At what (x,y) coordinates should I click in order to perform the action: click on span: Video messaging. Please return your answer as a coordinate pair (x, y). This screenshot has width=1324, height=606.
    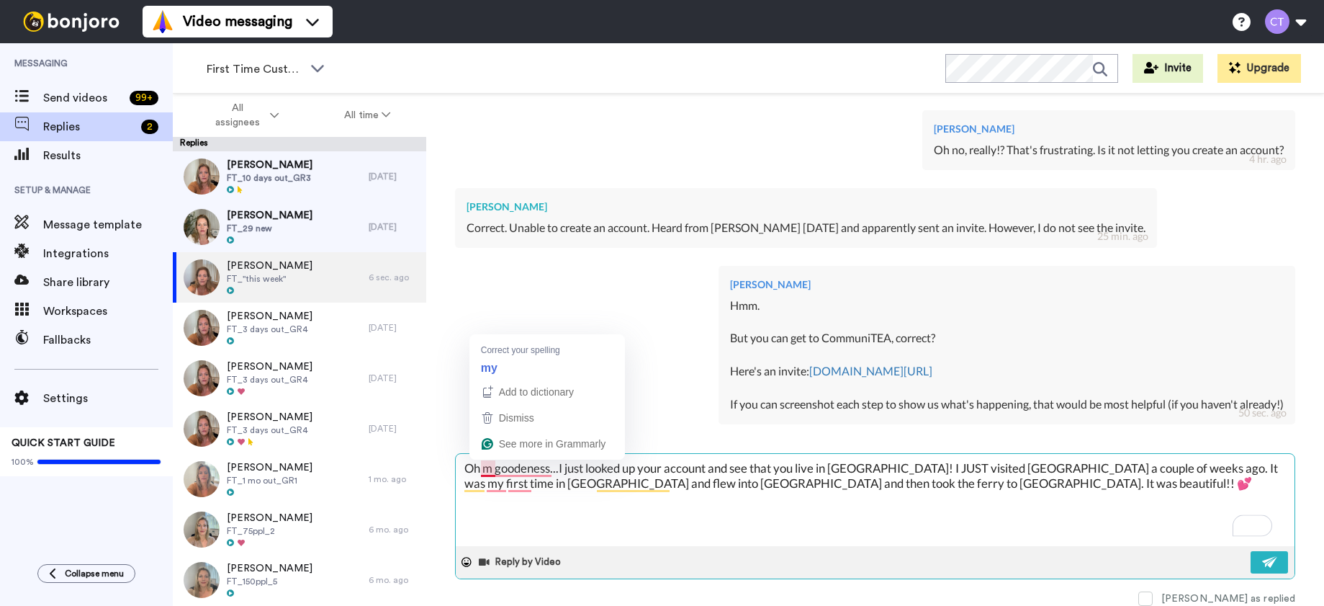
    Looking at the image, I should click on (238, 22).